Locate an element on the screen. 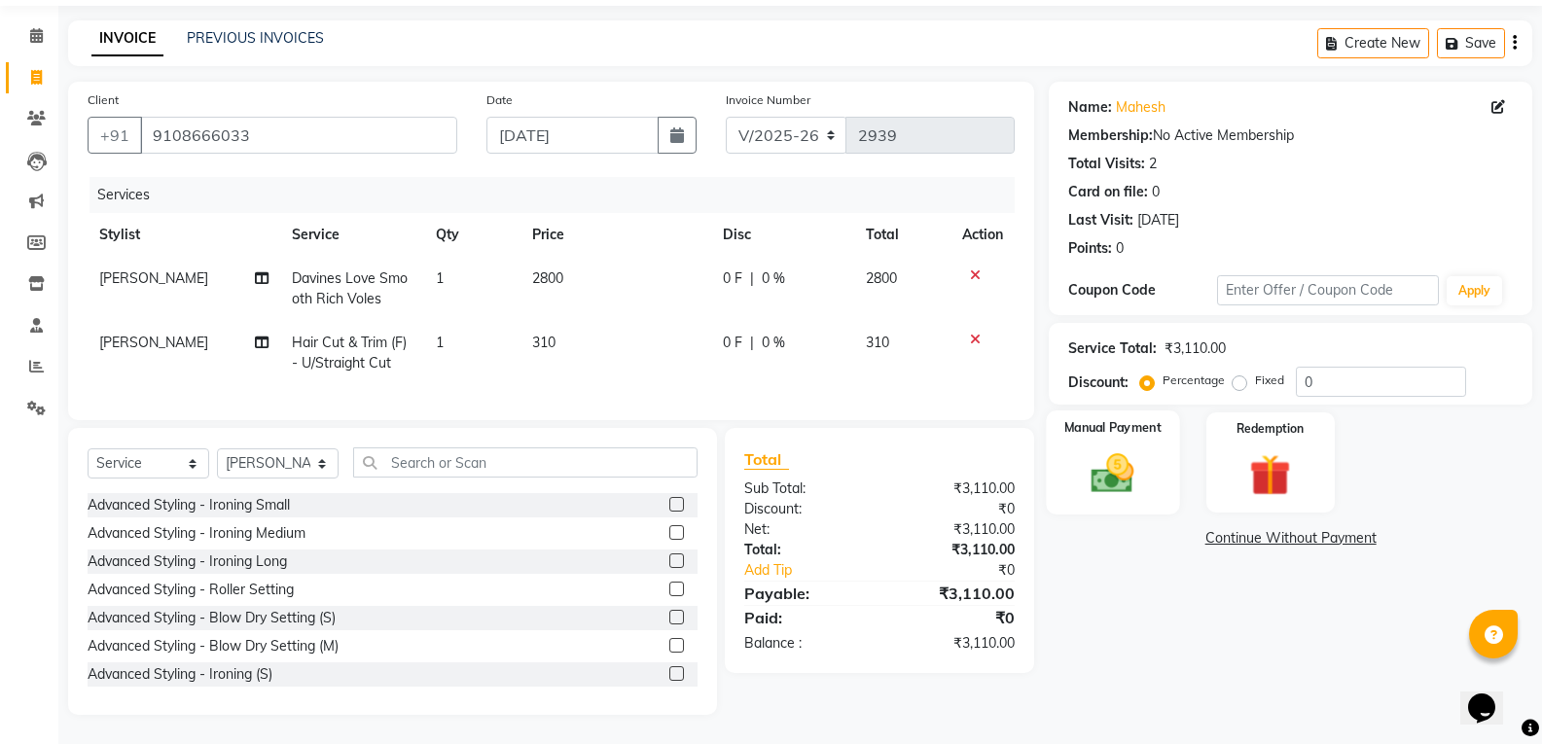 This screenshot has width=1542, height=744. label: Redemption is located at coordinates (1269, 429).